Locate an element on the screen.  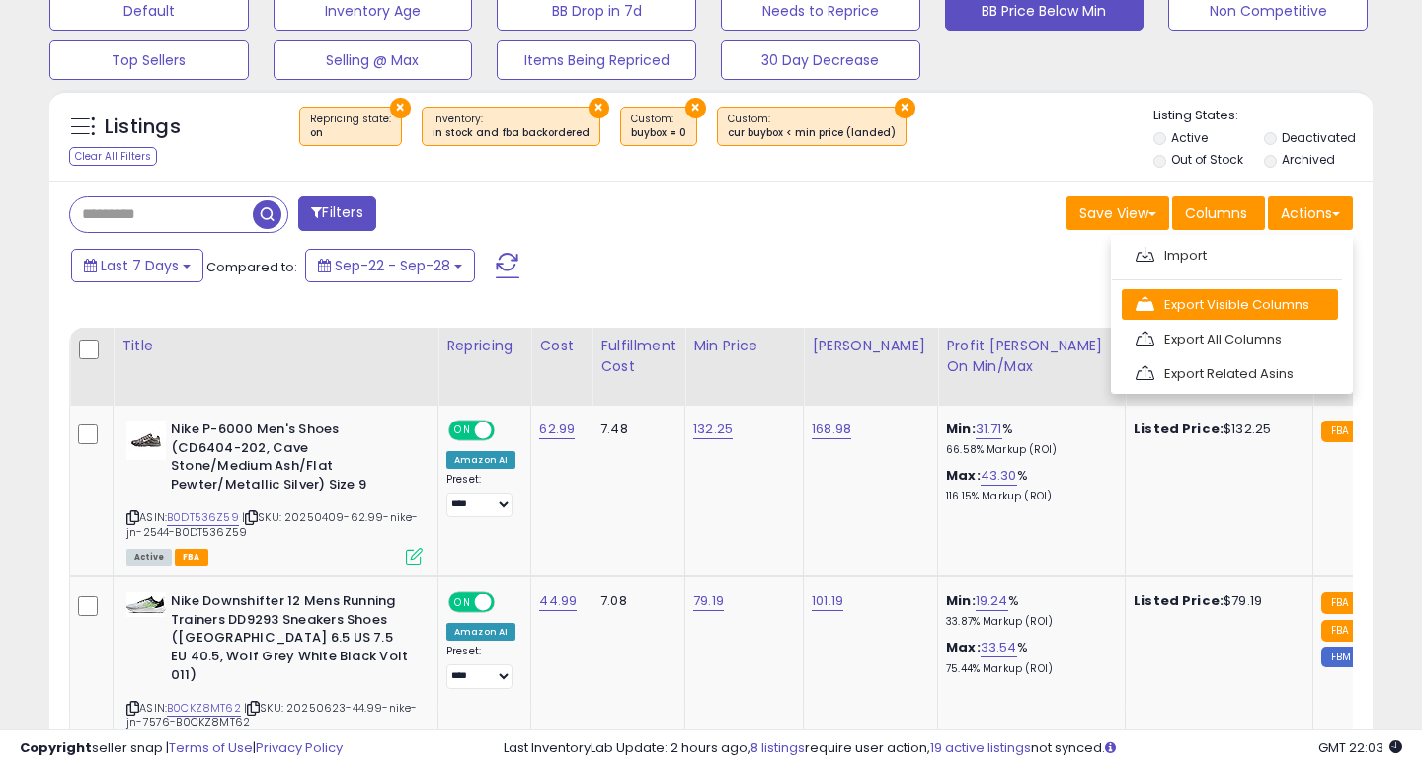
p: 66.58% Markup (ROI) is located at coordinates (1028, 450).